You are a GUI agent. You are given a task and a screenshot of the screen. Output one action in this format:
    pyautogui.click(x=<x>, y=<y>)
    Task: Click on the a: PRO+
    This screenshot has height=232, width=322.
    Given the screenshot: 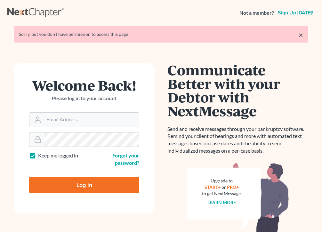 What is the action you would take?
    pyautogui.click(x=233, y=187)
    